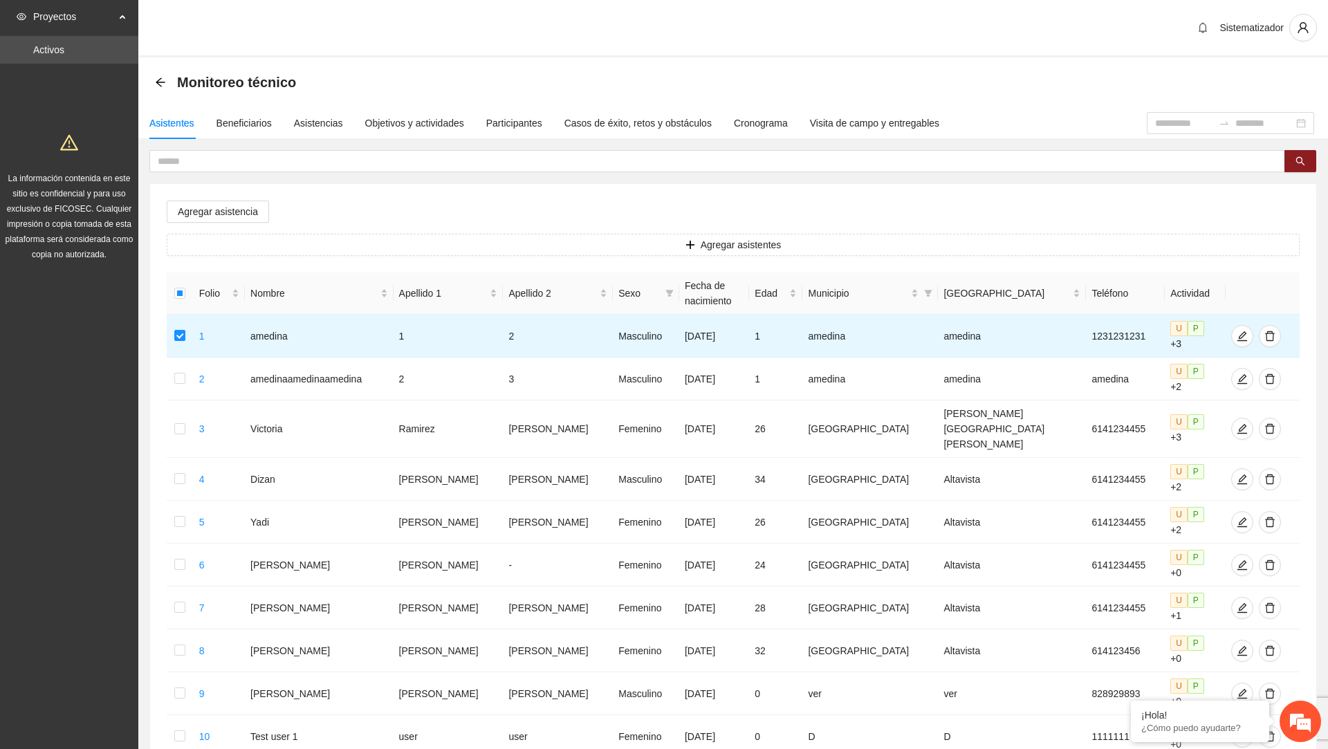 Image resolution: width=1328 pixels, height=749 pixels. What do you see at coordinates (448, 293) in the screenshot?
I see `th: Apellido 1` at bounding box center [448, 293].